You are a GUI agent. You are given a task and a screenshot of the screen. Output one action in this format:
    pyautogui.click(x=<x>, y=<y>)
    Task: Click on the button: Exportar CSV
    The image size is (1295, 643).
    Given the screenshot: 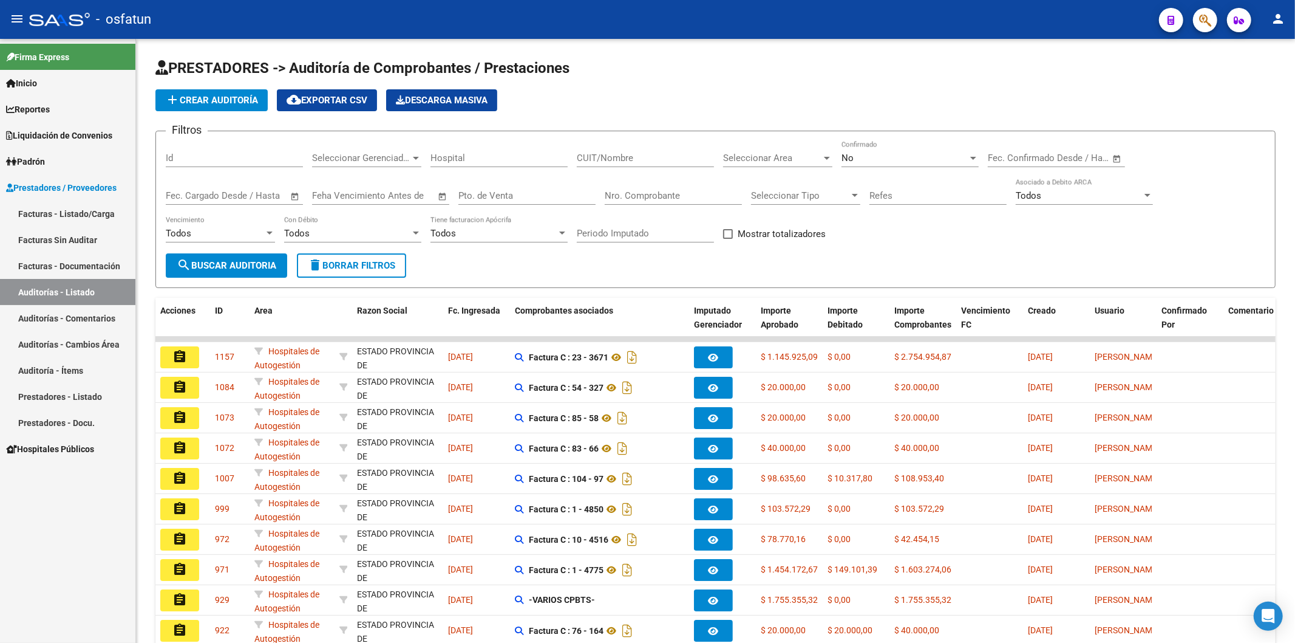 What is the action you would take?
    pyautogui.click(x=327, y=100)
    